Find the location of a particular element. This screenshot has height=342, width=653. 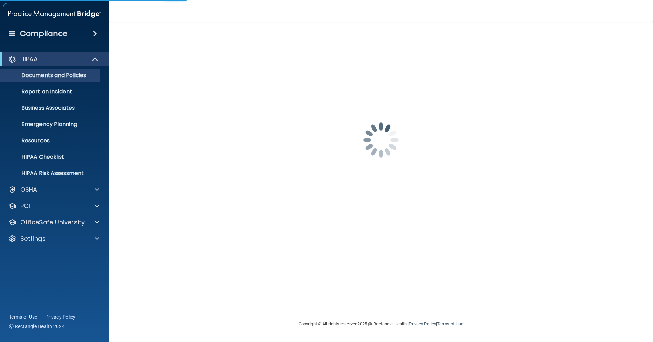

p: OSHA is located at coordinates (29, 190).